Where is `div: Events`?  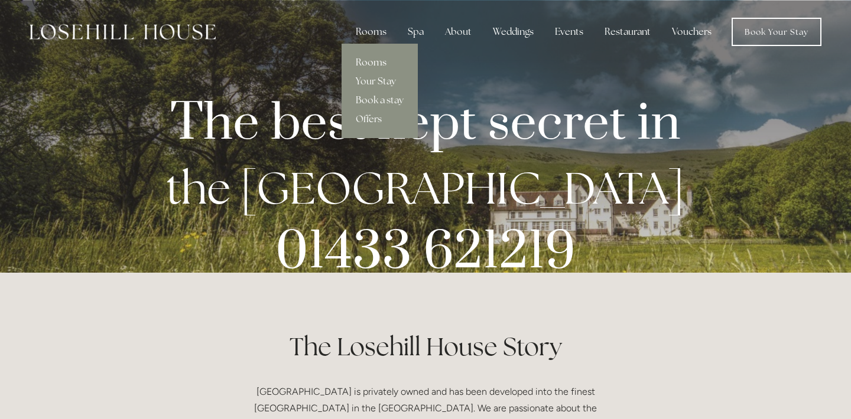
div: Events is located at coordinates (569, 32).